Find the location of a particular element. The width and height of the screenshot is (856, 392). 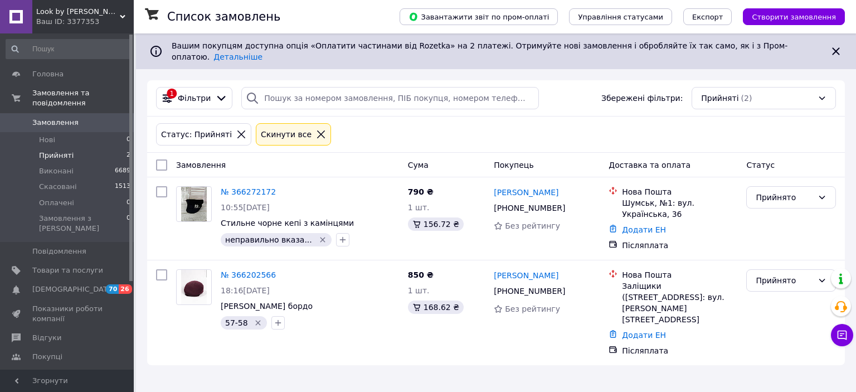

span: Оплачені is located at coordinates (56, 203).